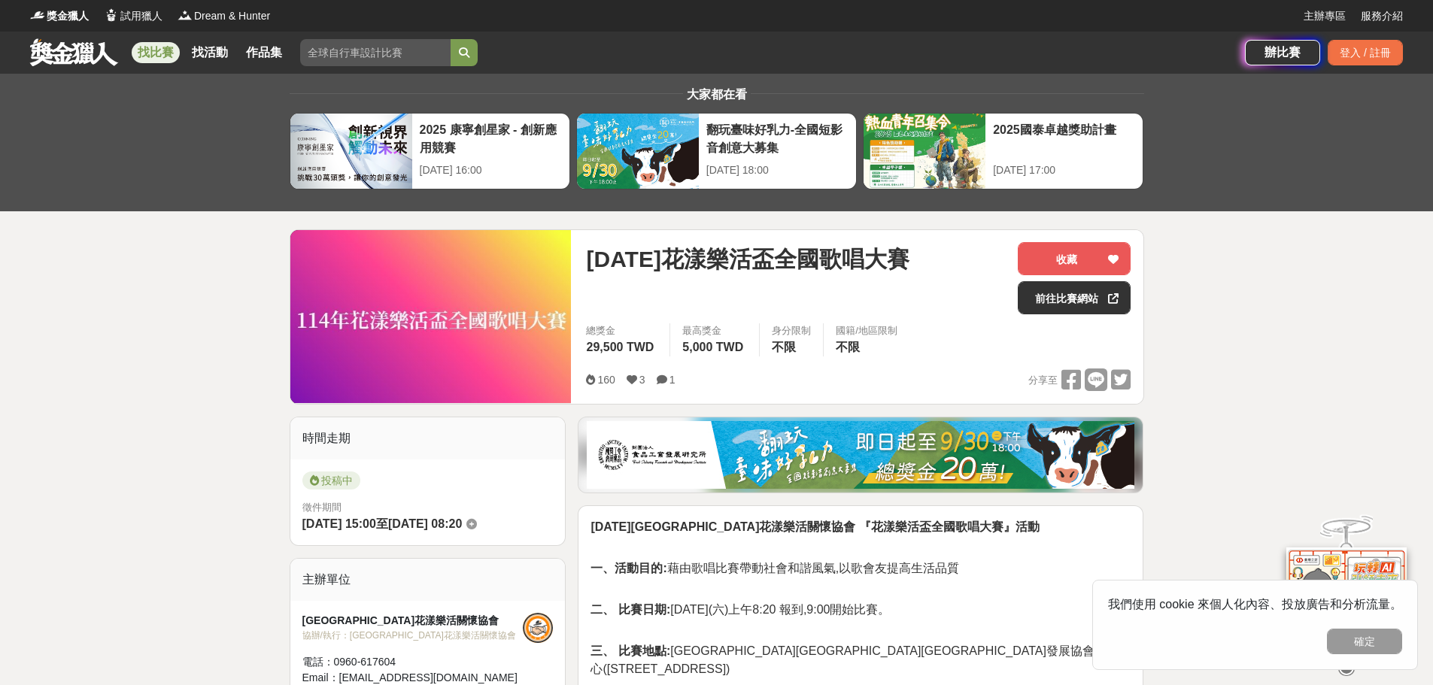 The image size is (1433, 685). Describe the element at coordinates (141, 16) in the screenshot. I see `span: 試用獵人` at that location.